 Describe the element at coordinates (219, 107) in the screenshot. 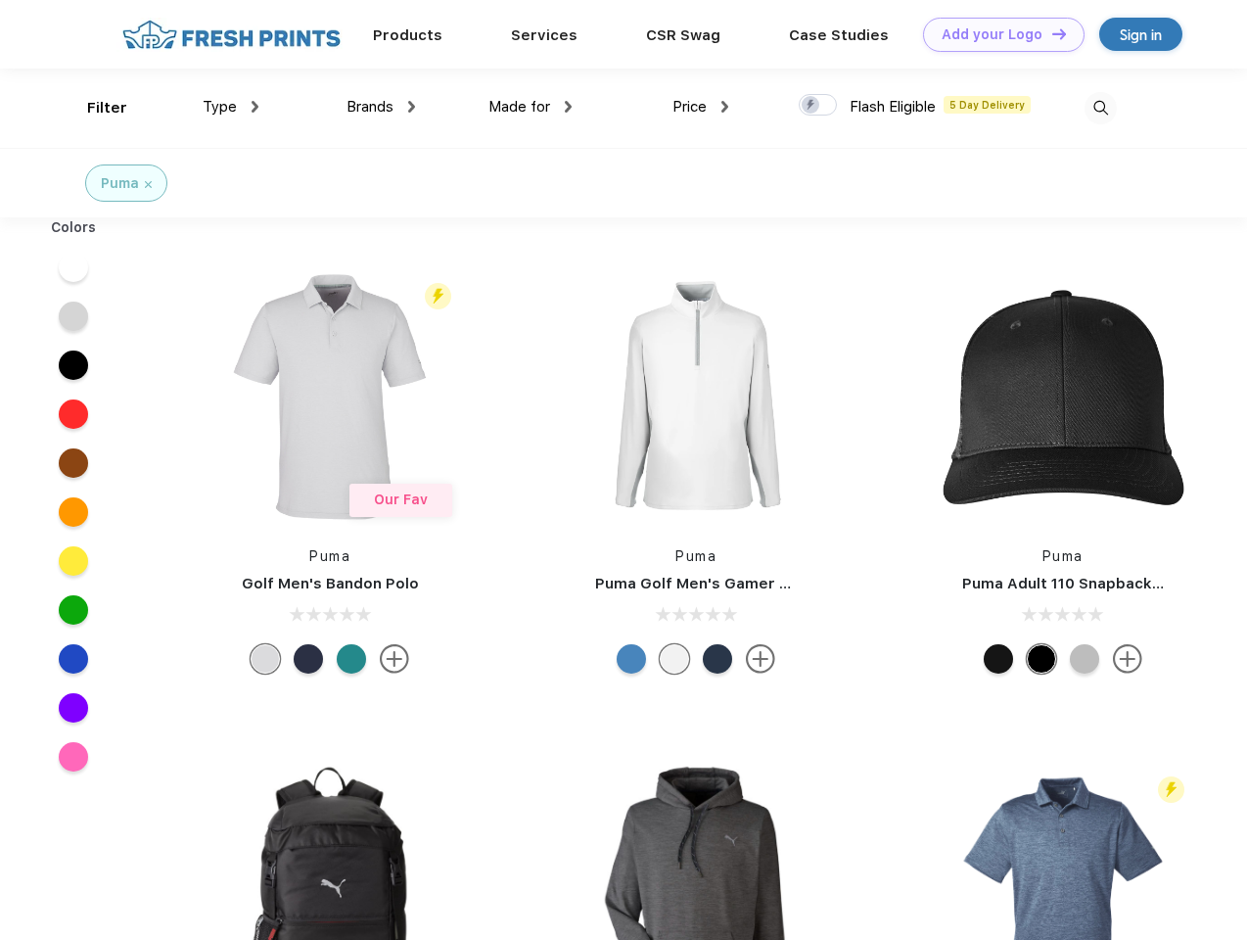

I see `span: Type` at that location.